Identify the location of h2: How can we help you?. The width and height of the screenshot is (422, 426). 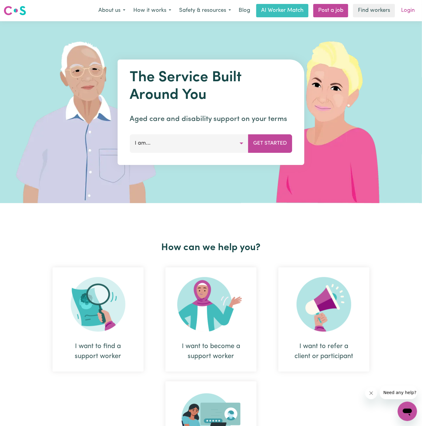
(211, 248).